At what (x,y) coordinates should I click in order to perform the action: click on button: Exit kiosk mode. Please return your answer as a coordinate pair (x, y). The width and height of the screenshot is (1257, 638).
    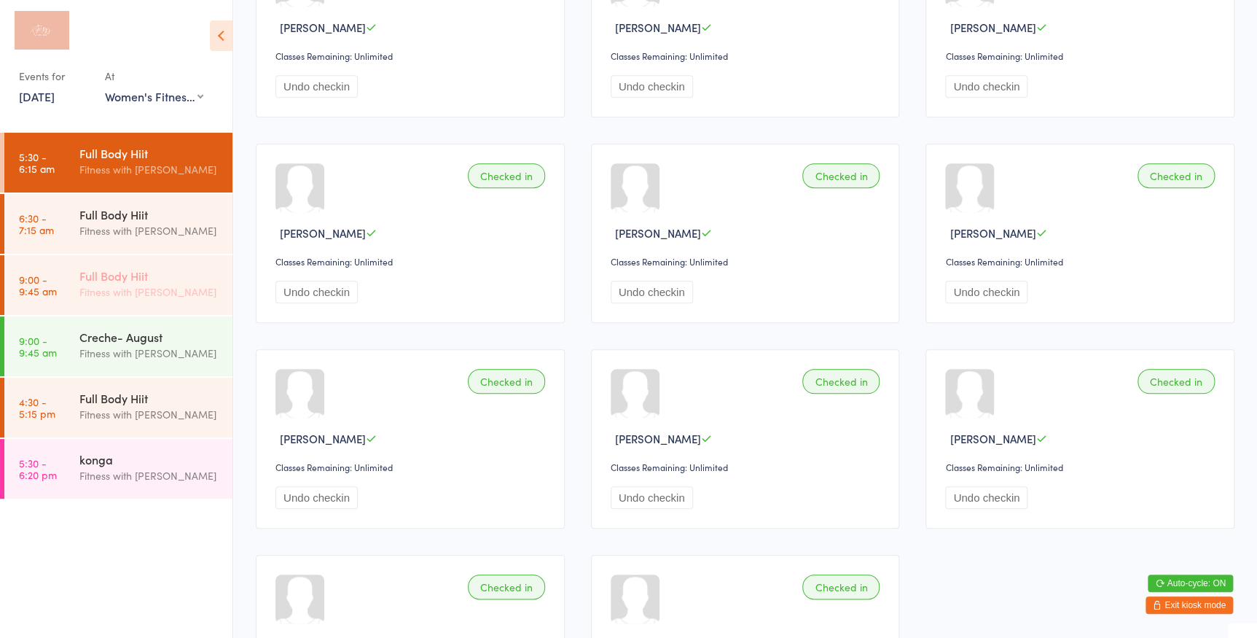
    Looking at the image, I should click on (1189, 605).